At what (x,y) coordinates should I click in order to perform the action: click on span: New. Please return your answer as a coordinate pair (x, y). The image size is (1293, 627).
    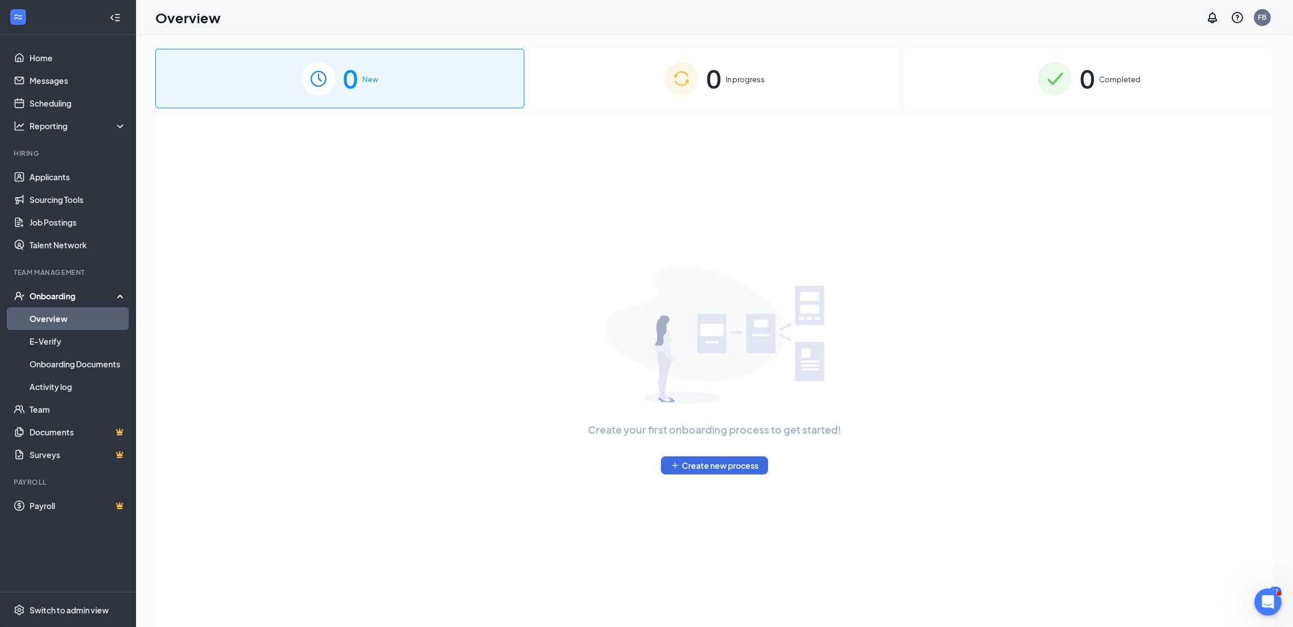
    Looking at the image, I should click on (371, 79).